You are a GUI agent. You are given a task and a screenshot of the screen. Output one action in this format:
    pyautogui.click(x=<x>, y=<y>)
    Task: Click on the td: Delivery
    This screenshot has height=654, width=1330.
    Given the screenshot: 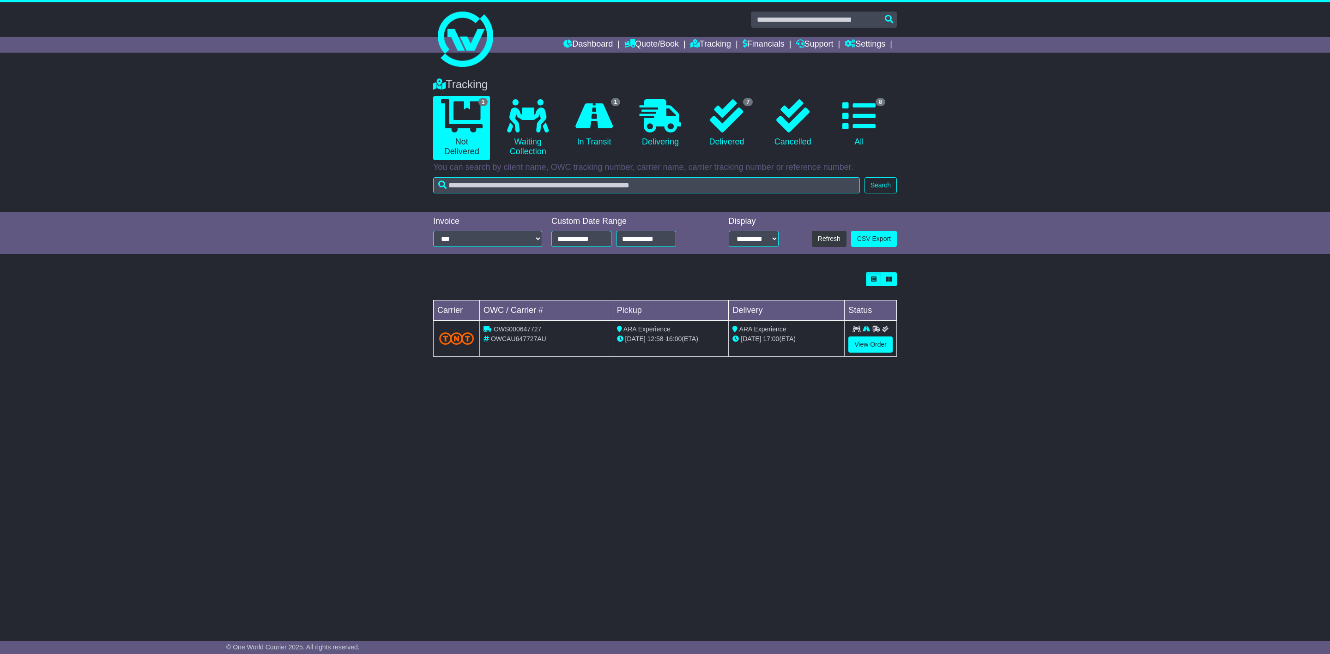 What is the action you would take?
    pyautogui.click(x=786, y=311)
    